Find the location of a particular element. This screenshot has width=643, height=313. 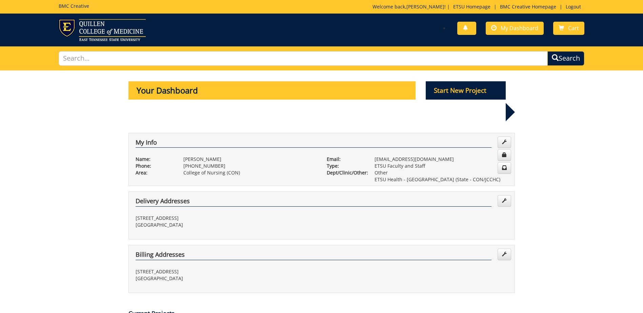

p: Start New Project is located at coordinates (465, 90).